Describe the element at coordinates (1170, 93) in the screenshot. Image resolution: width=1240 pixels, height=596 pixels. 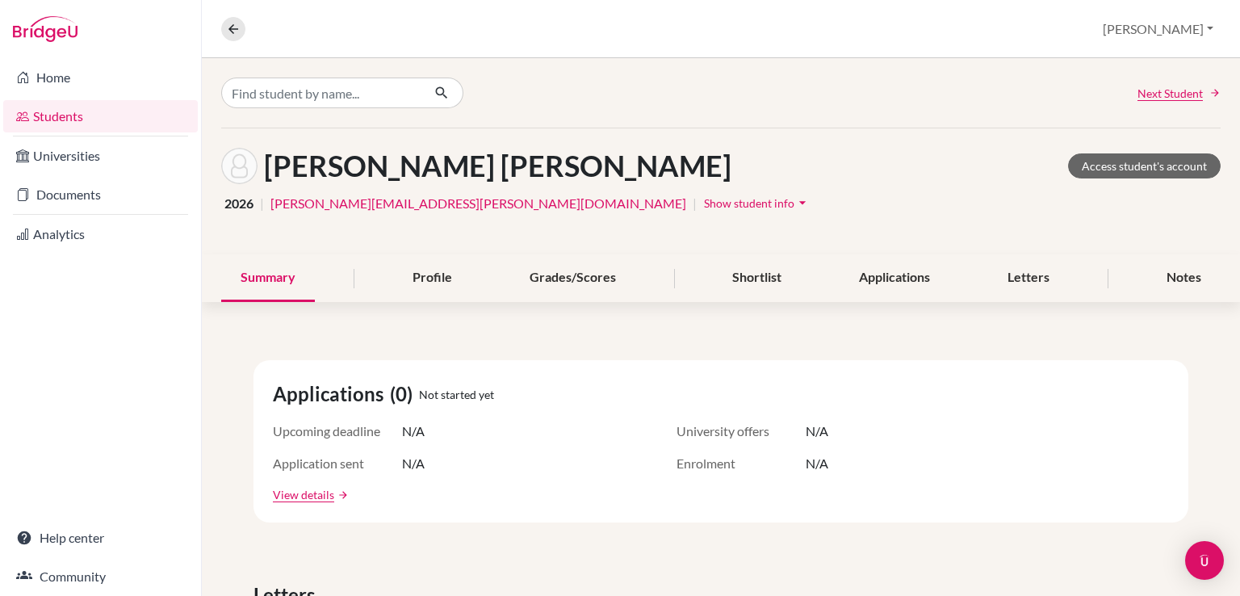
I see `span: Next Student` at that location.